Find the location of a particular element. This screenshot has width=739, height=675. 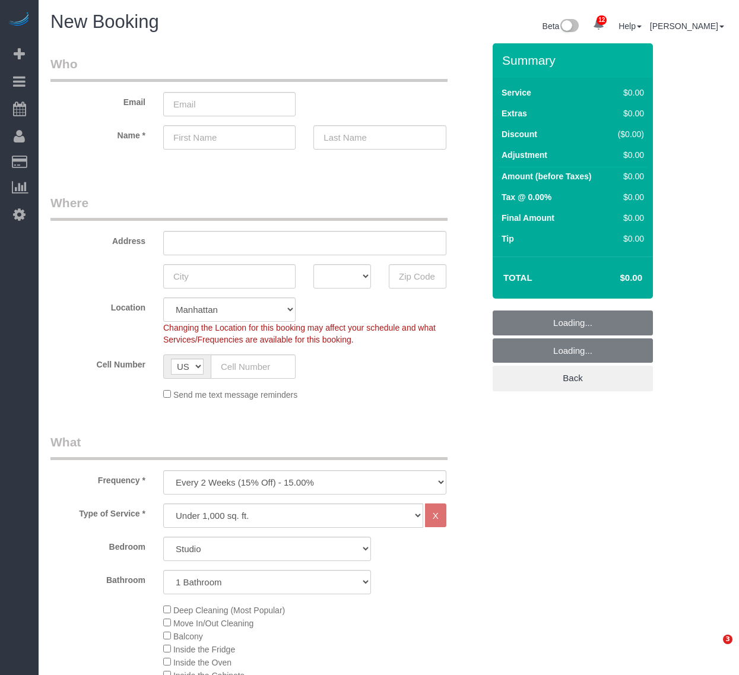

img: New interface is located at coordinates (569, 27).